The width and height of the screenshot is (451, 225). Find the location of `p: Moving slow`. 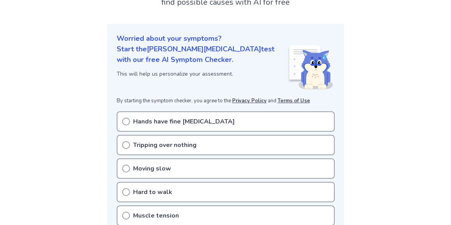

p: Moving slow is located at coordinates (152, 168).